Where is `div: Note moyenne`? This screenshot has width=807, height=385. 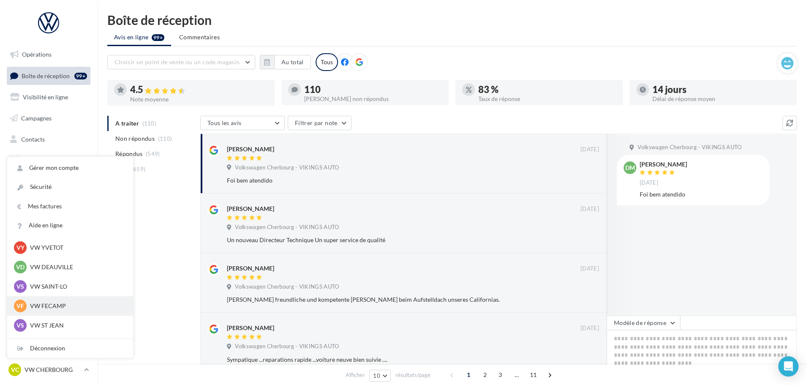
div: Note moyenne is located at coordinates (199, 99).